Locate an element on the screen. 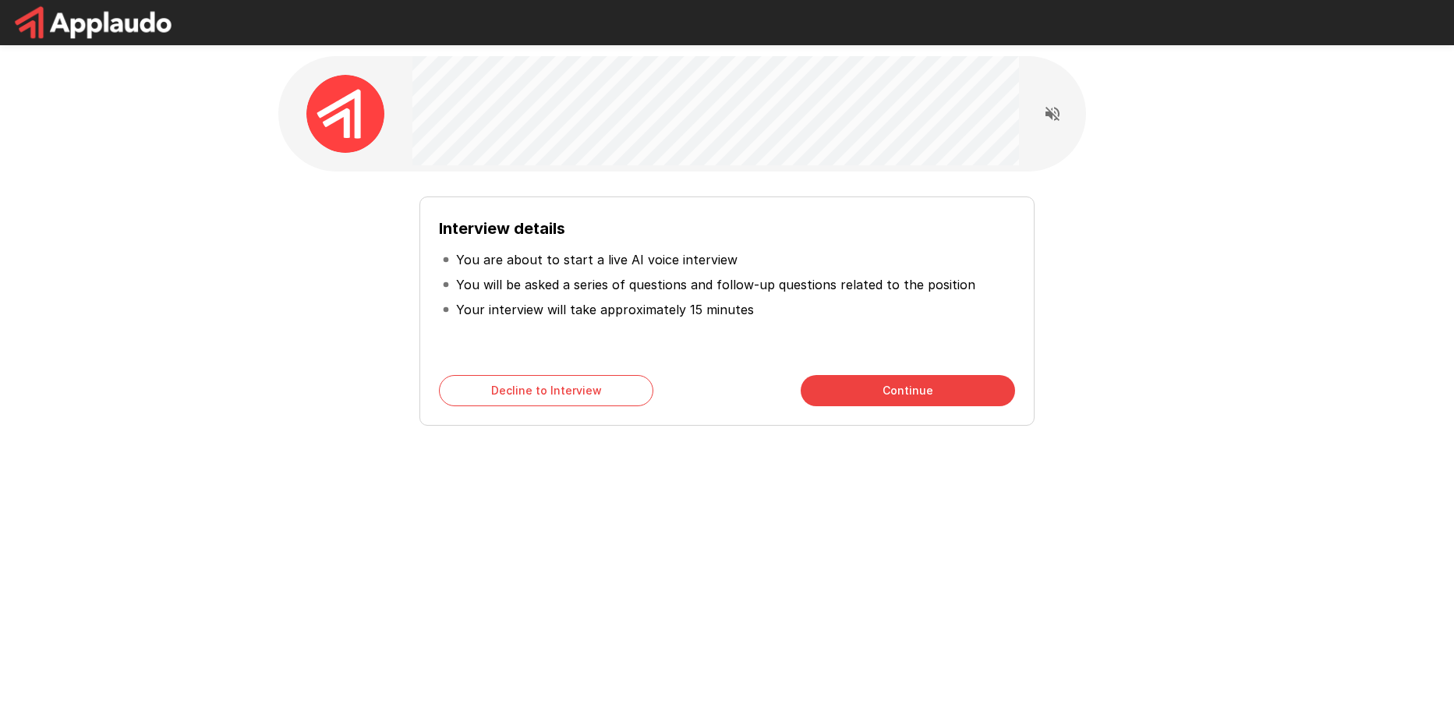  button: Decline to Interview is located at coordinates (546, 390).